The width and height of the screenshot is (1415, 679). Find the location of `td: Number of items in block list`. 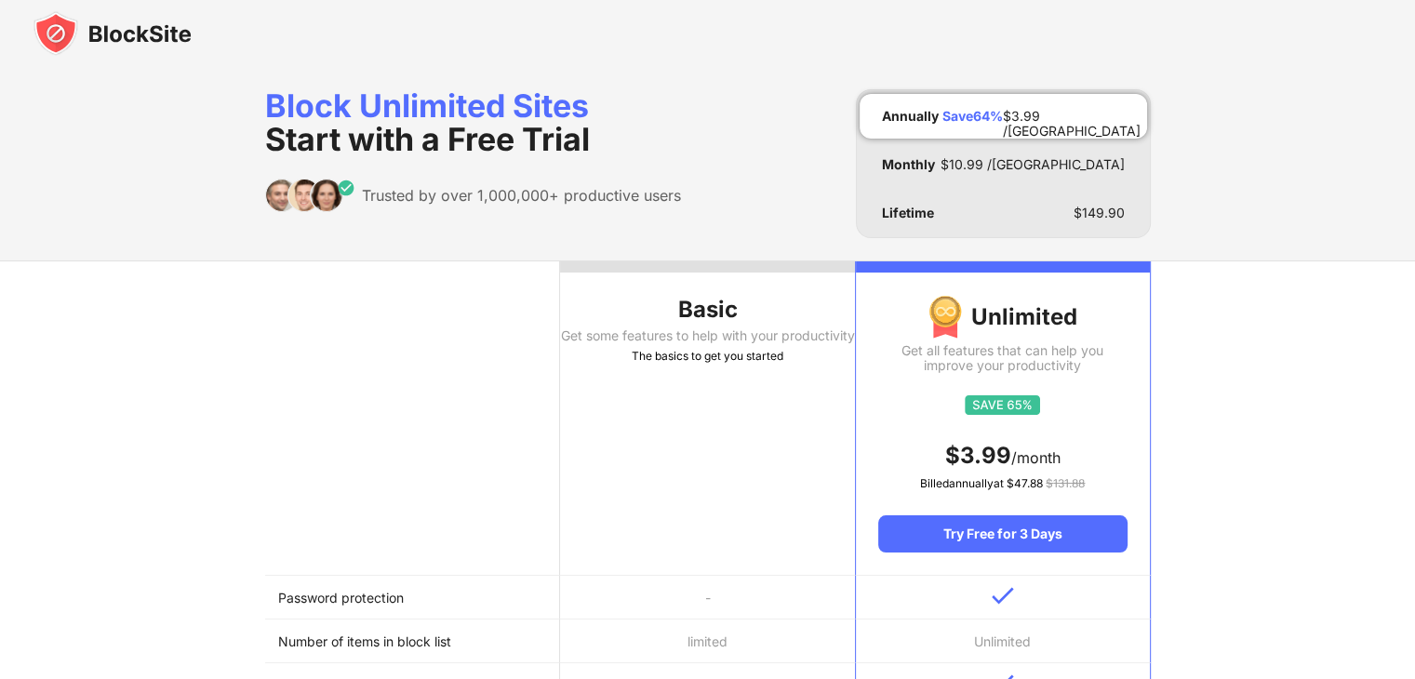

td: Number of items in block list is located at coordinates (412, 641).